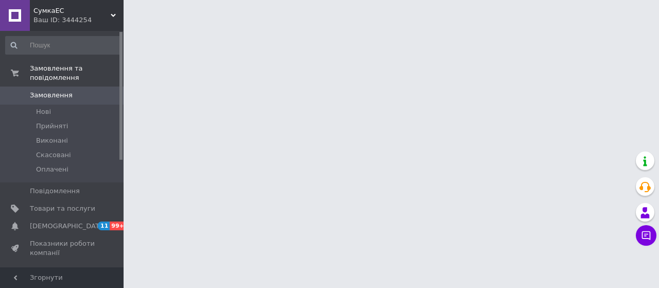  I want to click on span: Показники роботи компанії, so click(62, 248).